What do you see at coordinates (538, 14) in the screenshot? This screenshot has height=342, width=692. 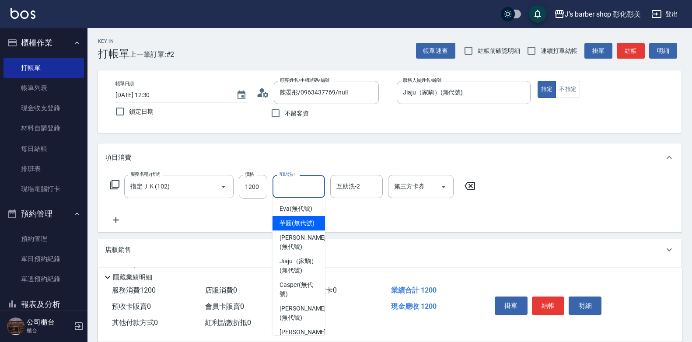 I see `button: save` at bounding box center [538, 14].